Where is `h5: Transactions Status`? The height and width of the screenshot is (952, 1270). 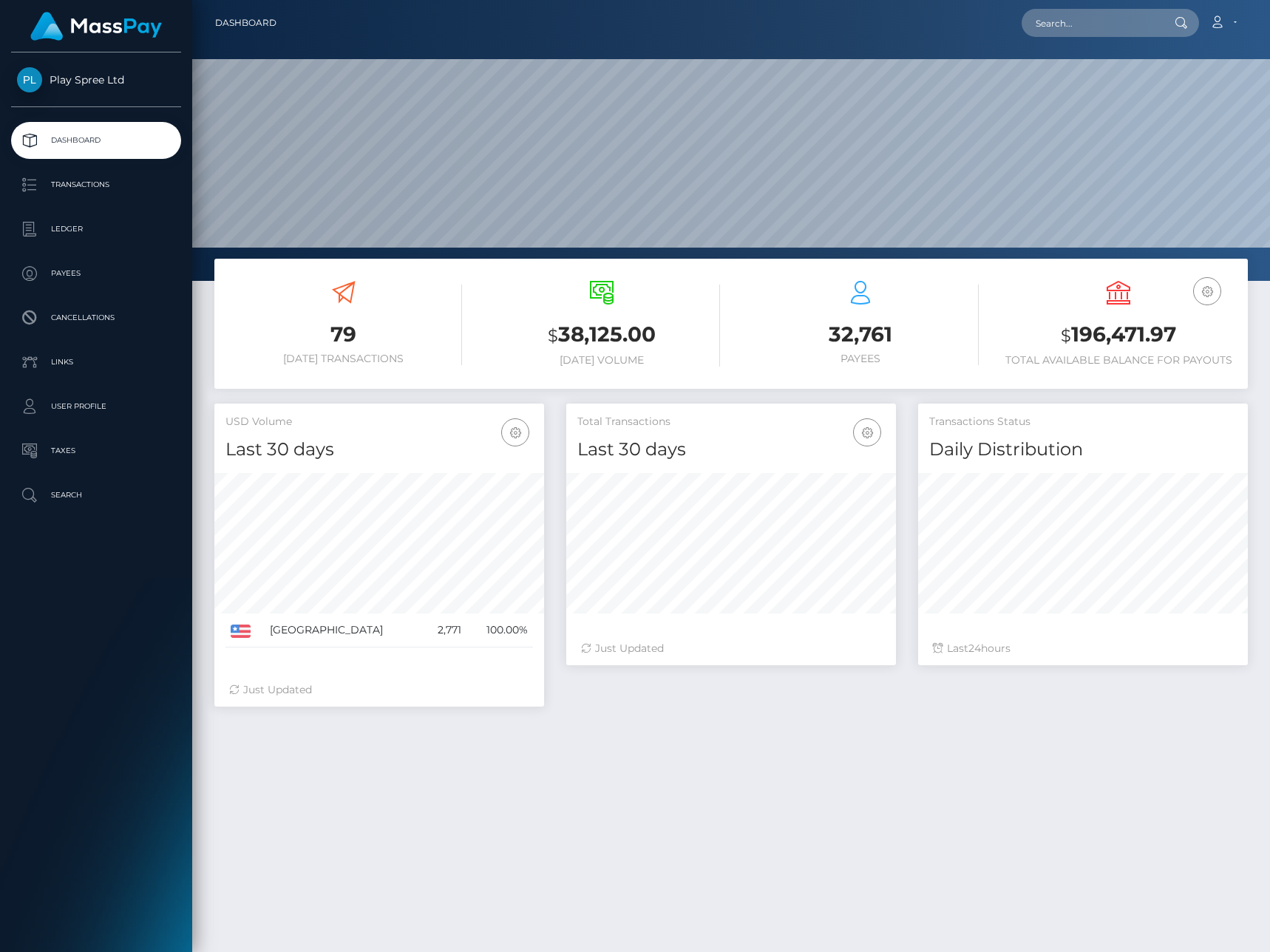 h5: Transactions Status is located at coordinates (1083, 422).